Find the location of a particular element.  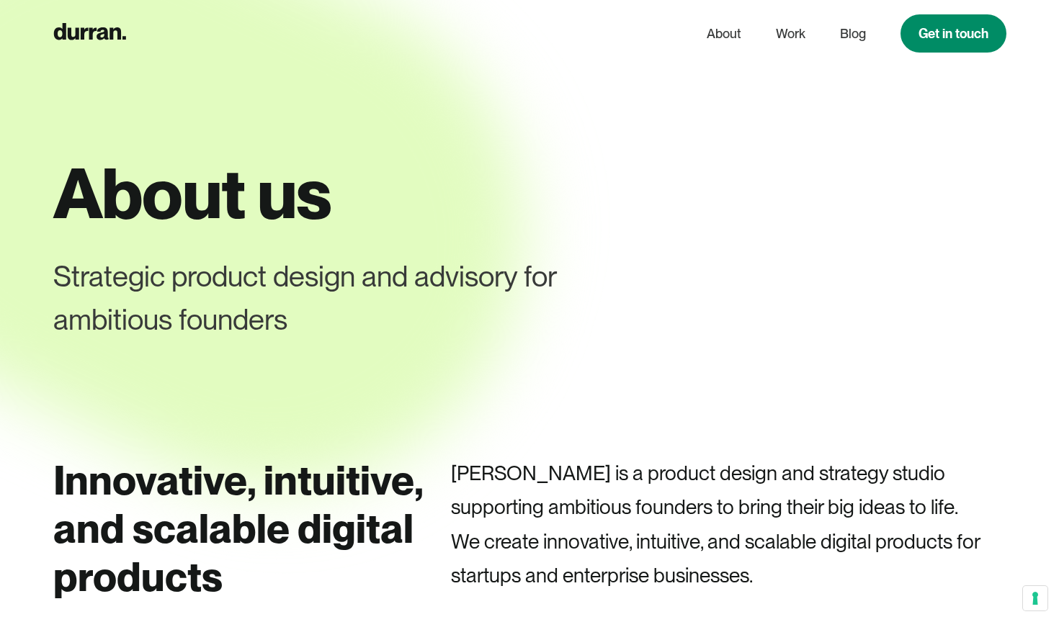

button: Your consent preferences for tracking technologies is located at coordinates (1035, 599).